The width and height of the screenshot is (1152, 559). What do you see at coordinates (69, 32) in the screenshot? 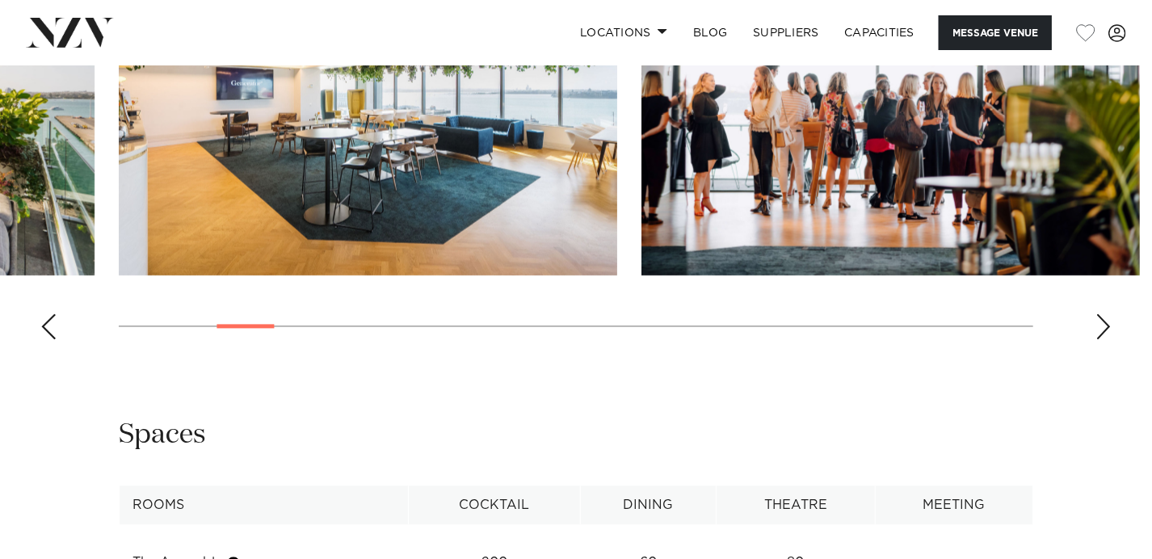
I see `img: nzv-logo.png` at bounding box center [69, 32].